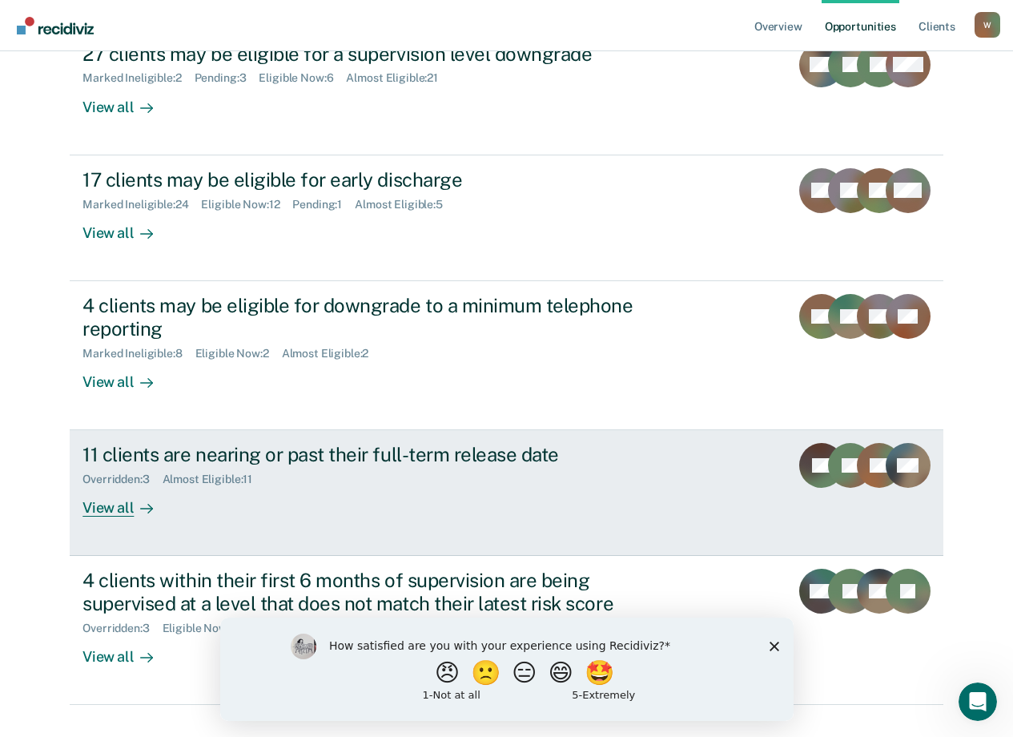  I want to click on button: 4, so click(342, 55).